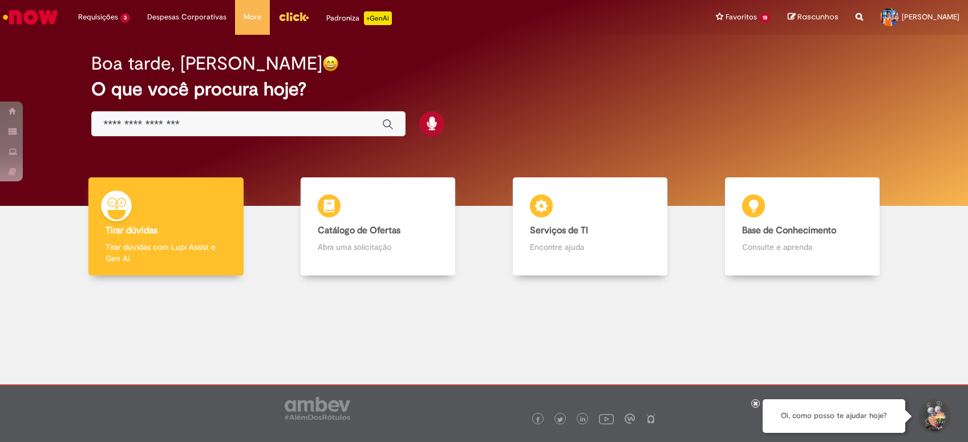  I want to click on p: Tirar dúvidas com Lupi Assist e Gen Ai, so click(165, 253).